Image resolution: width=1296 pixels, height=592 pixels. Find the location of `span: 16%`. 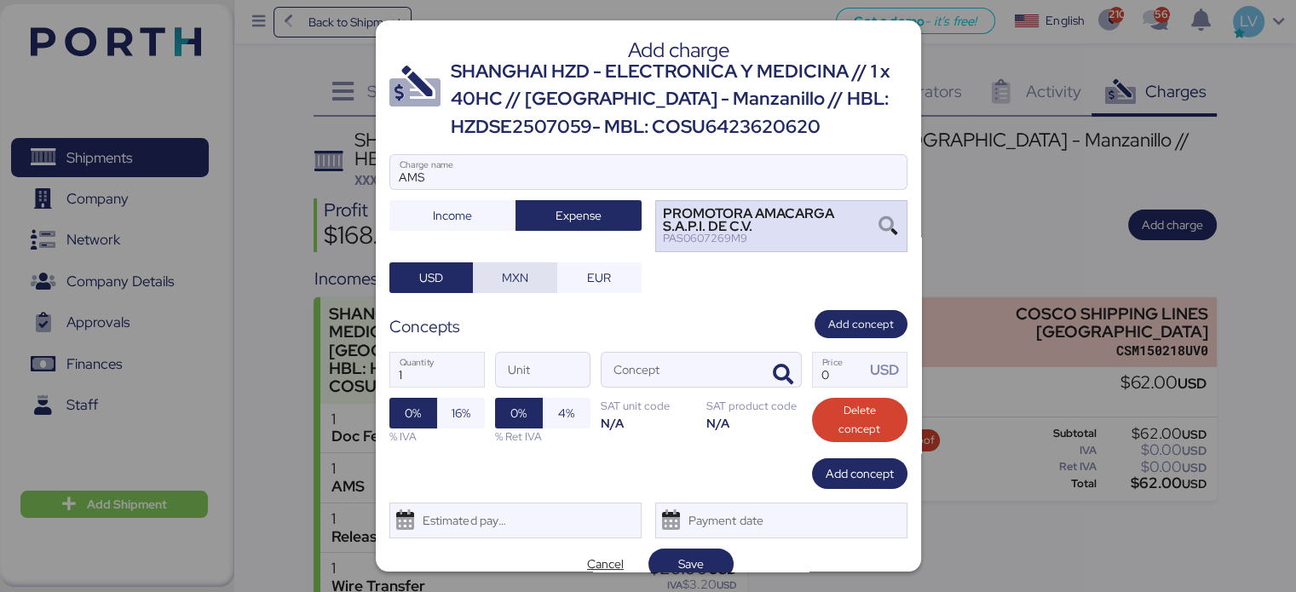

span: 16% is located at coordinates (461, 413).